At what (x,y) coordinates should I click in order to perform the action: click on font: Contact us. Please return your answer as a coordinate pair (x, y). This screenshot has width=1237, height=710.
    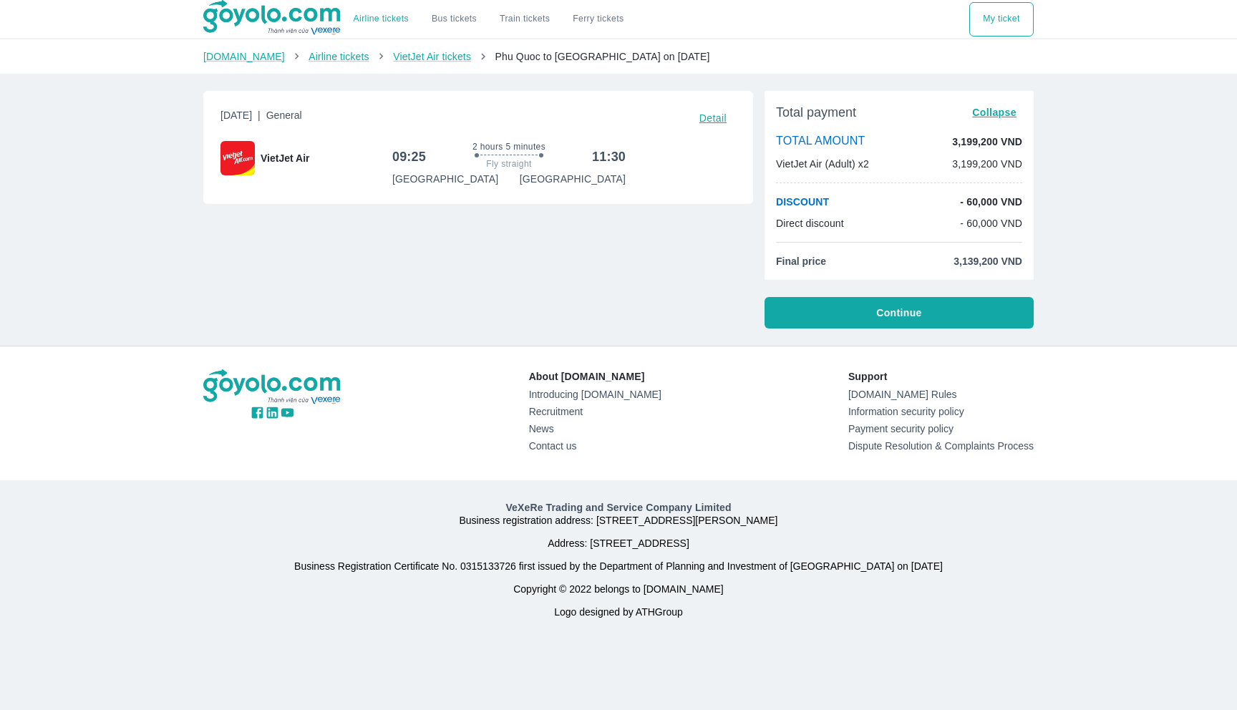
    Looking at the image, I should click on (553, 446).